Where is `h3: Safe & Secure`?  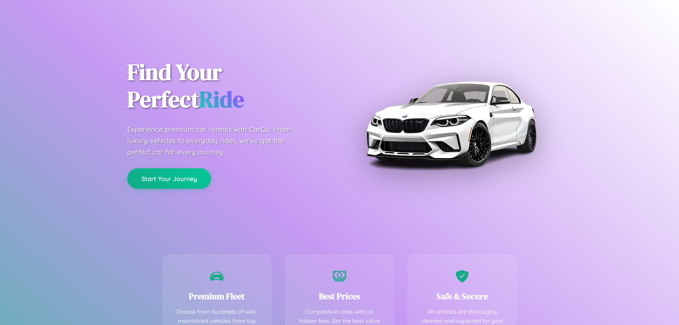
h3: Safe & Secure is located at coordinates (462, 296).